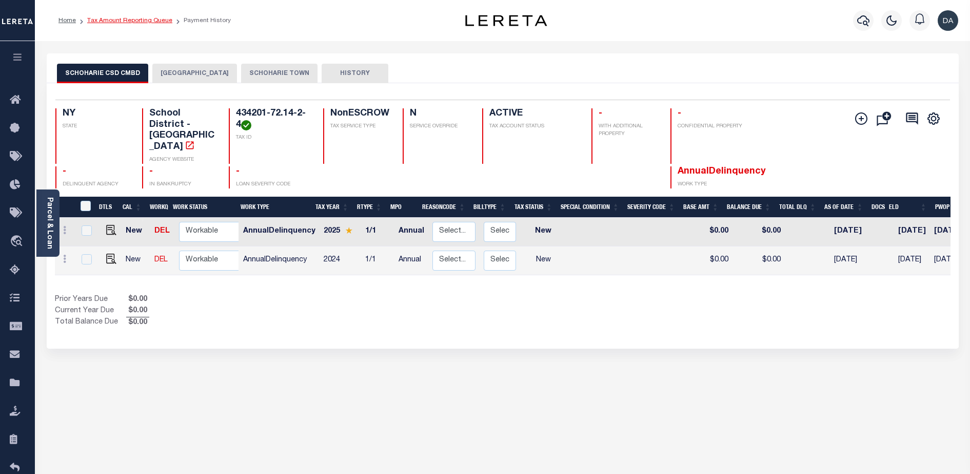 The width and height of the screenshot is (970, 474). I want to click on p: DELINQUENT AGENCY, so click(96, 184).